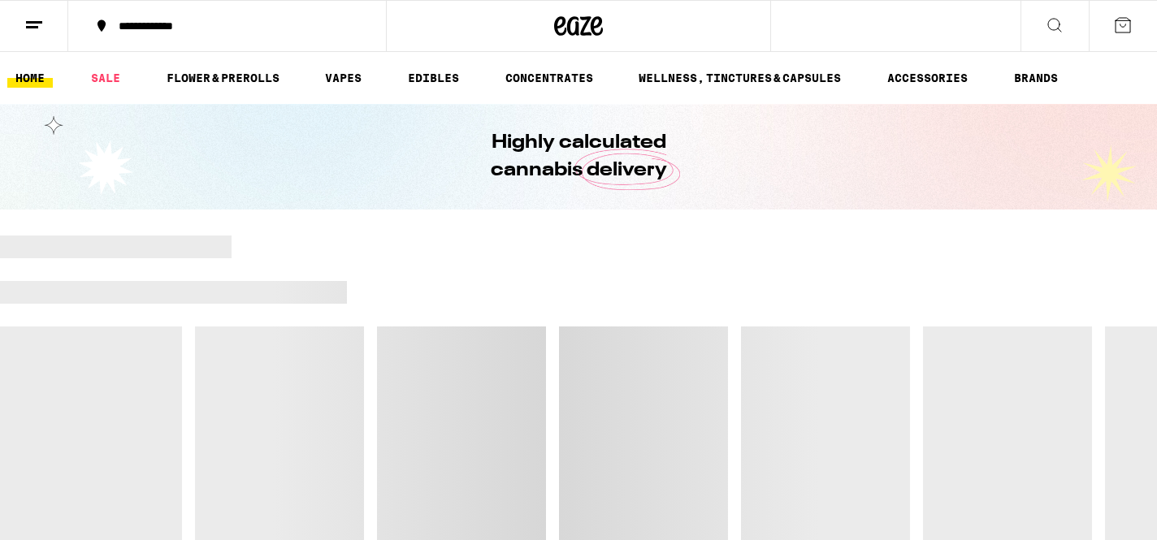 This screenshot has width=1157, height=540. I want to click on a: ACCESSORIES, so click(927, 78).